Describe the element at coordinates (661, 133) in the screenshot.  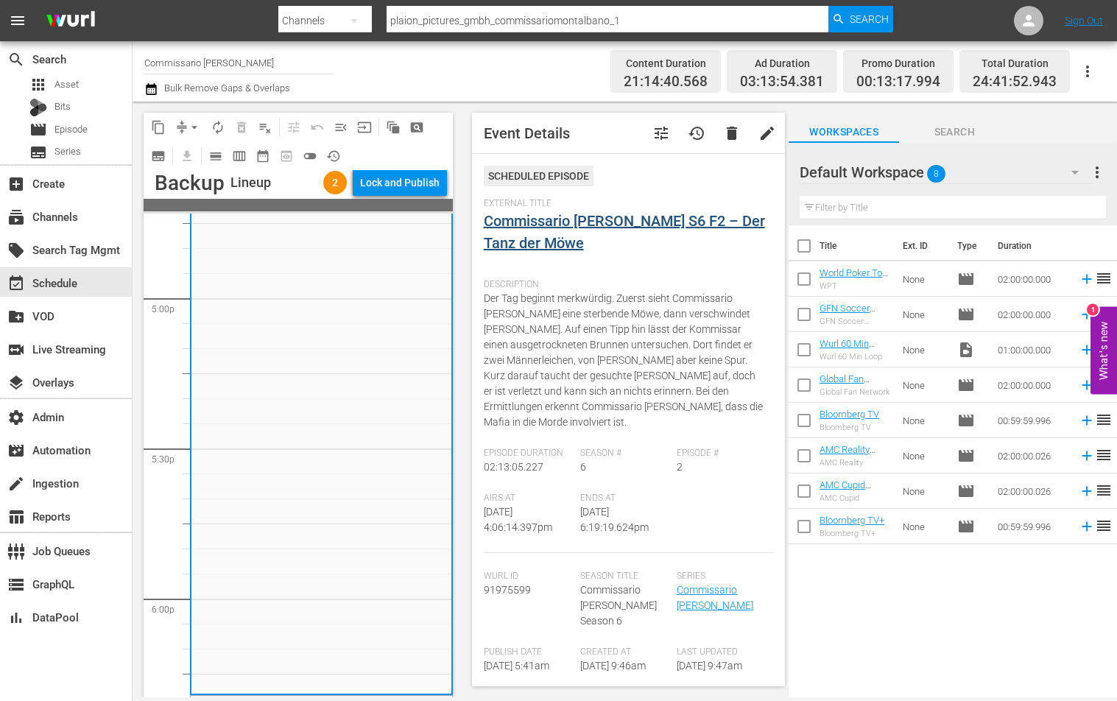
I see `span: Customize Event` at that location.